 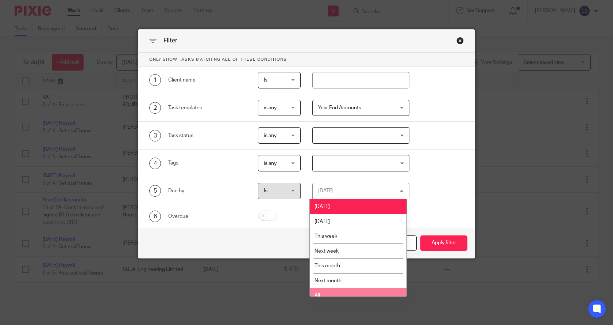 I want to click on div: Due by, so click(x=207, y=191).